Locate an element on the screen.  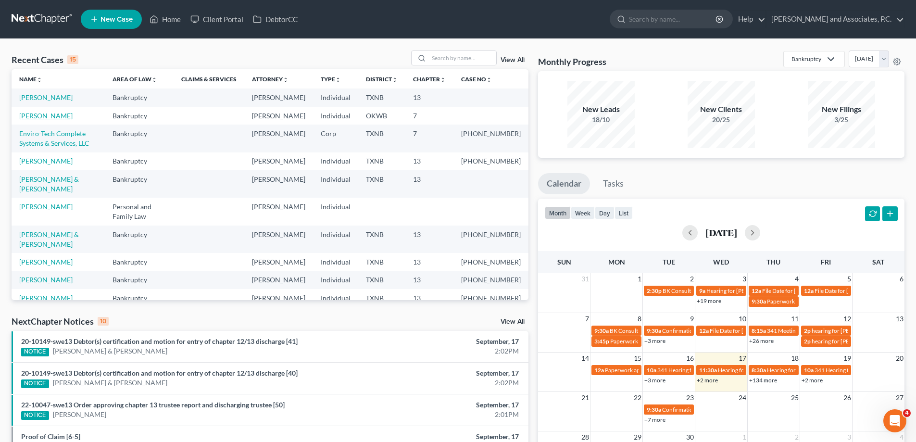
span: 9 is located at coordinates (692, 319).